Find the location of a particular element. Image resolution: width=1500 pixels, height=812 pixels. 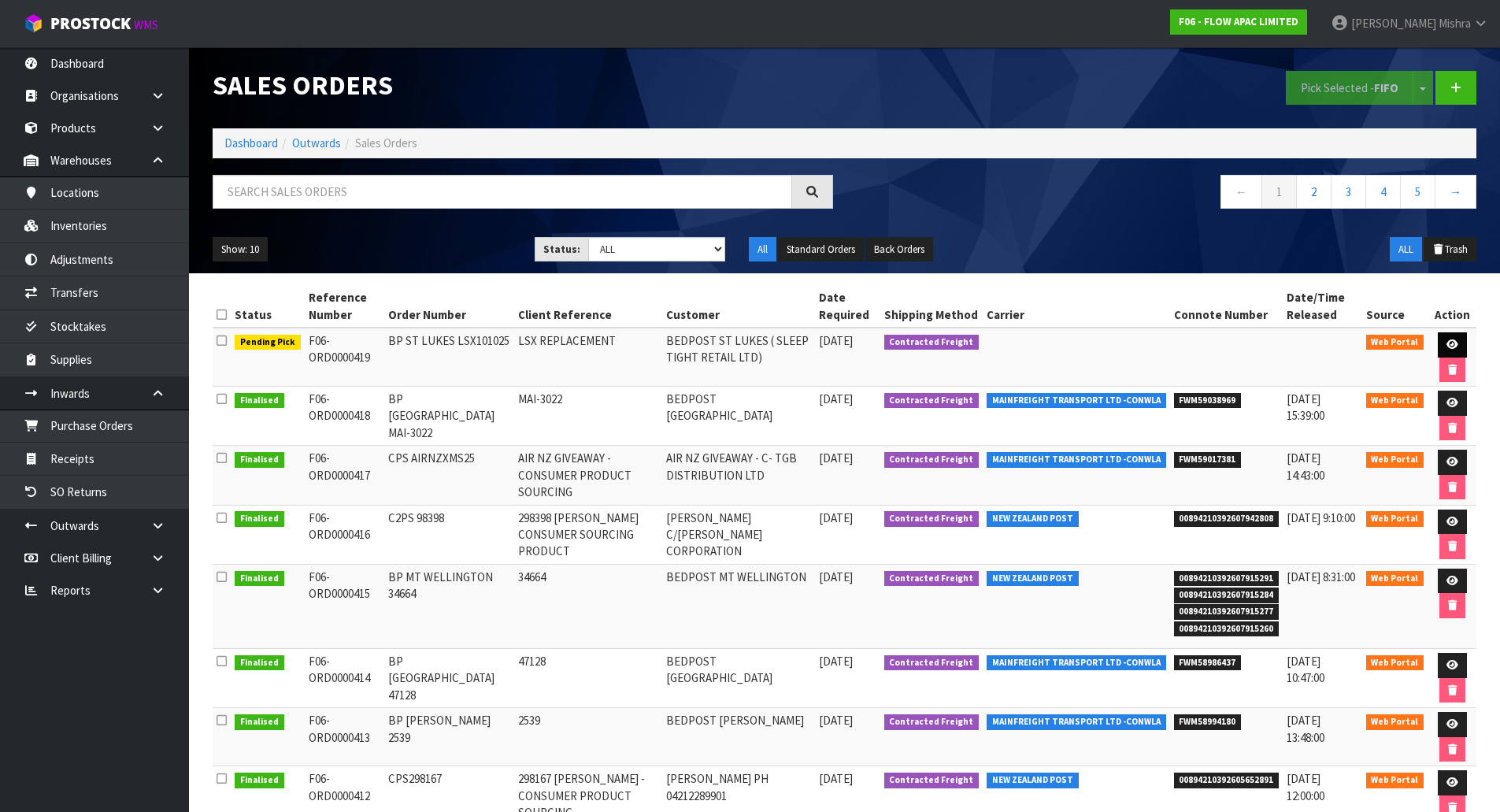

span: FWM58994180 is located at coordinates (1208, 722).